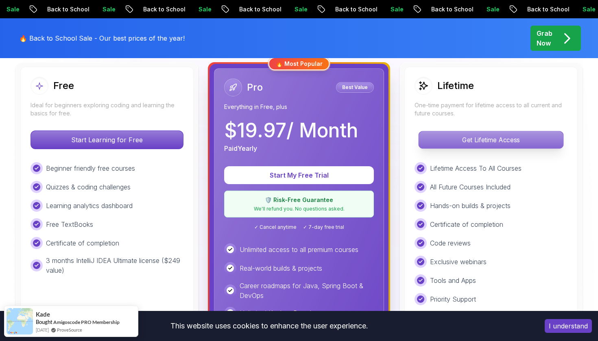  What do you see at coordinates (107, 140) in the screenshot?
I see `p: Start Learning for Free` at bounding box center [107, 140].